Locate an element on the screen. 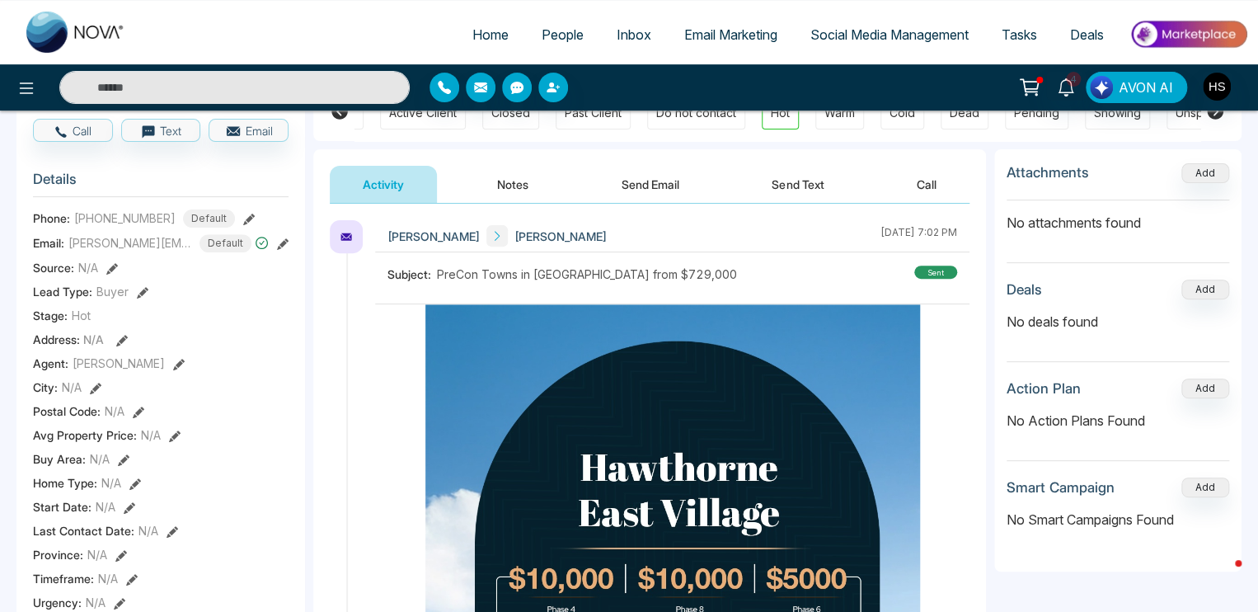  div: Showing is located at coordinates (1117, 113).